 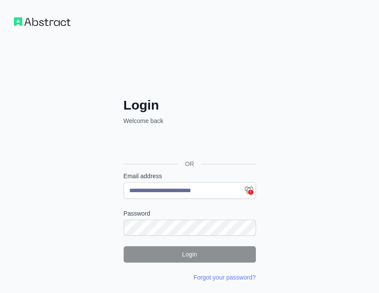 I want to click on label: Email address, so click(x=190, y=176).